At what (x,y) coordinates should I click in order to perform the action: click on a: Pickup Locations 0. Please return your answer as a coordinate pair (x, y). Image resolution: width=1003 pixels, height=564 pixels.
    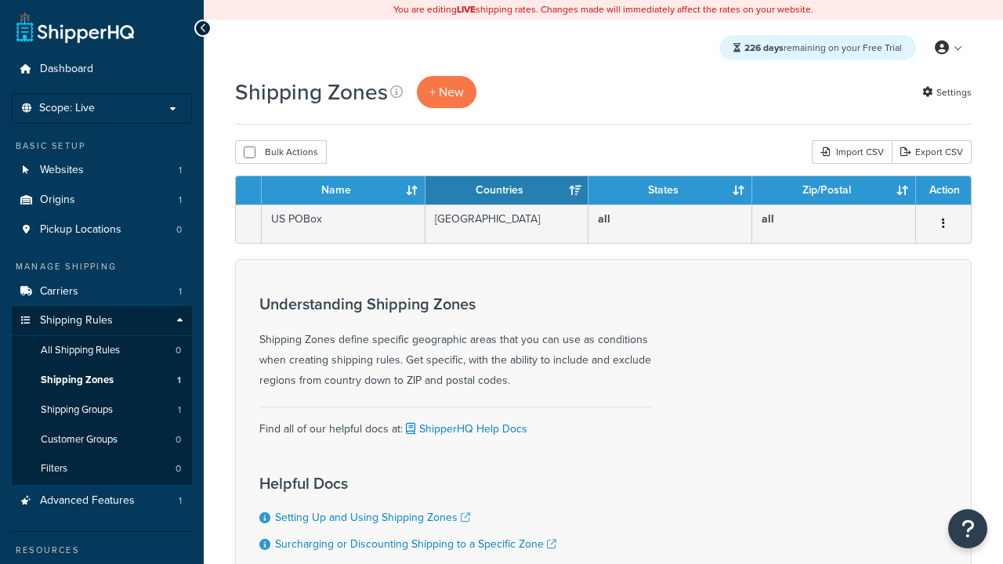
    Looking at the image, I should click on (102, 230).